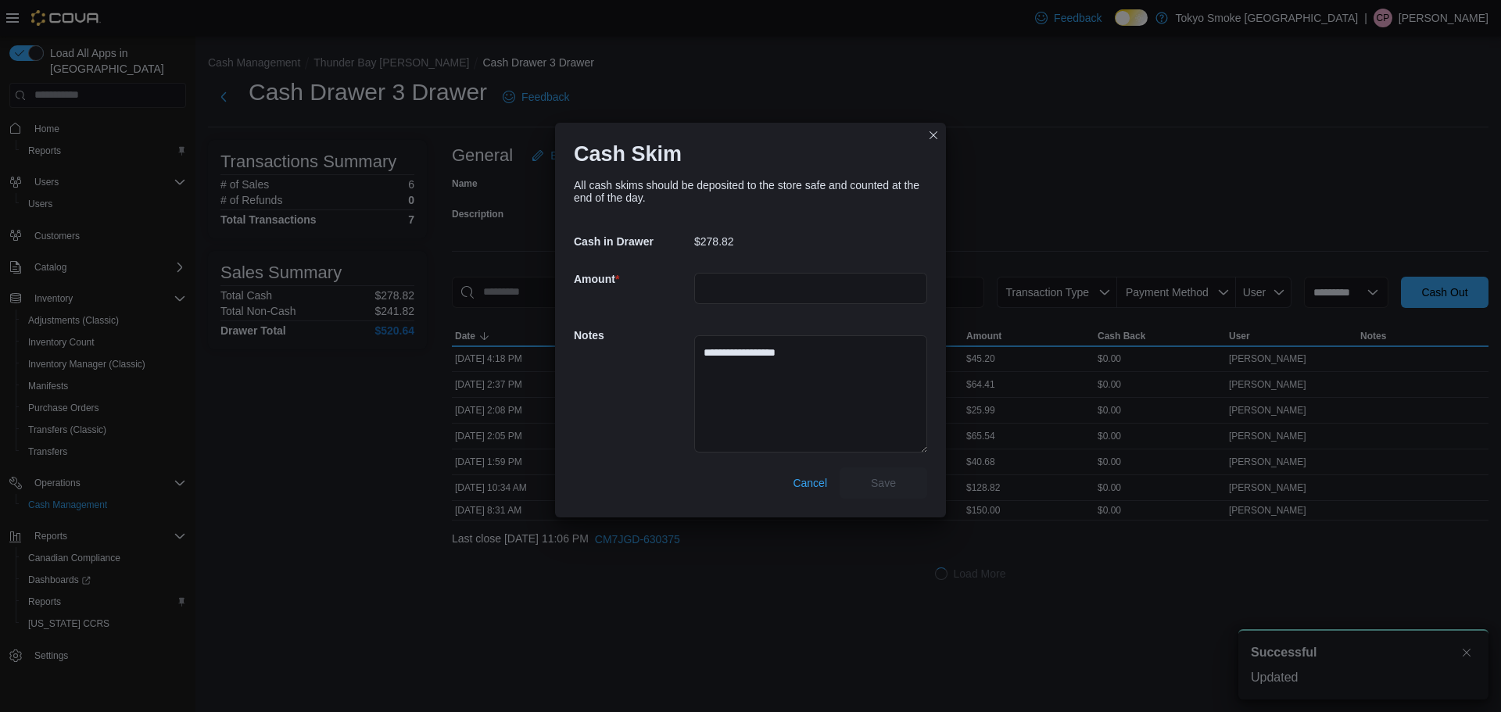 The image size is (1501, 712). What do you see at coordinates (751, 192) in the screenshot?
I see `div: All cash skims should be deposited to the store safe and counted at the end of the day.` at bounding box center [751, 192].